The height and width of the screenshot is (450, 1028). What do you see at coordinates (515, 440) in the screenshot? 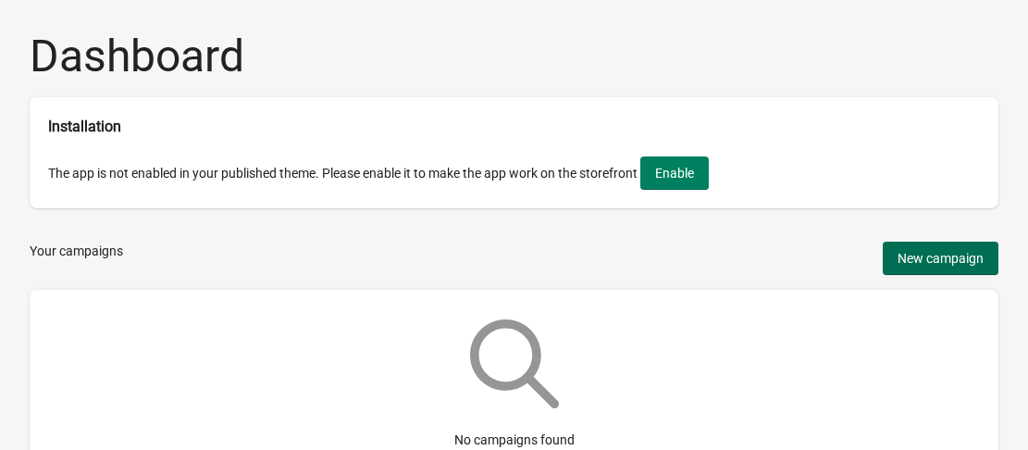
I see `p: No campaigns found` at bounding box center [515, 440].